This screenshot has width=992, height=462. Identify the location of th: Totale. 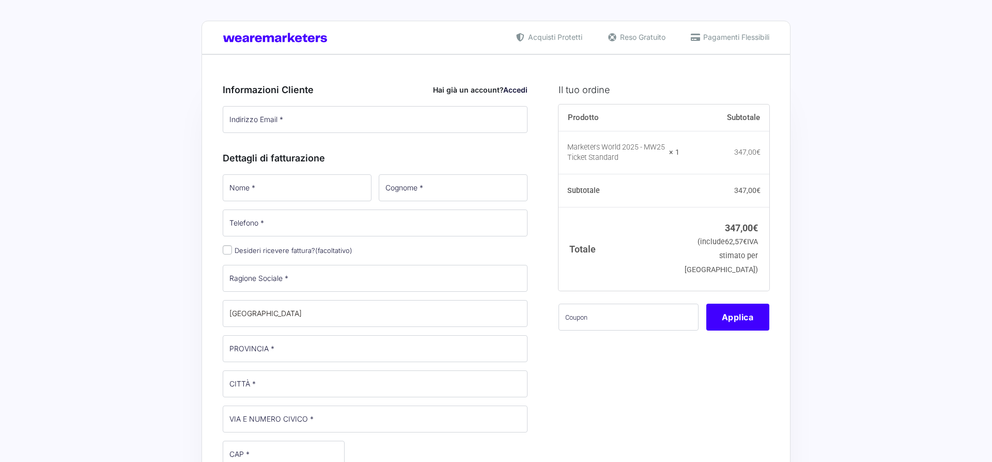
(619, 248).